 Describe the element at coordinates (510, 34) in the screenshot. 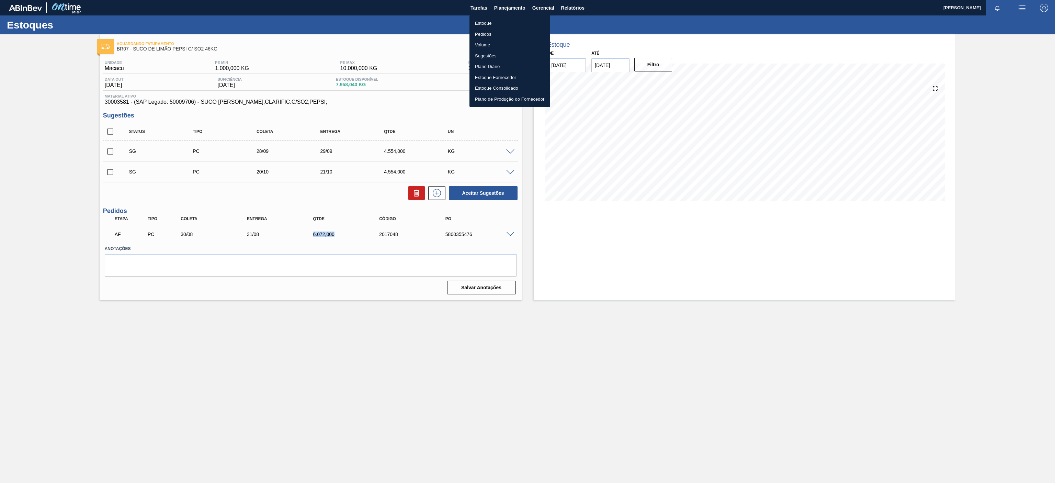

I see `li: Pedidos` at that location.